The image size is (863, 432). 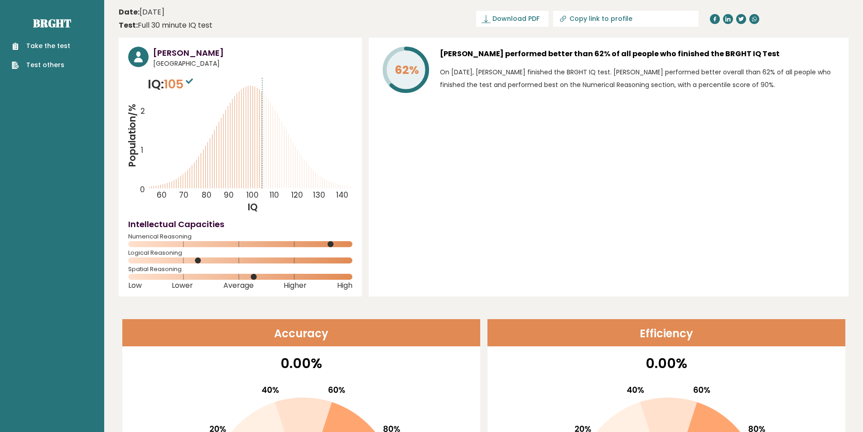 What do you see at coordinates (516, 19) in the screenshot?
I see `span: Download PDF` at bounding box center [516, 19].